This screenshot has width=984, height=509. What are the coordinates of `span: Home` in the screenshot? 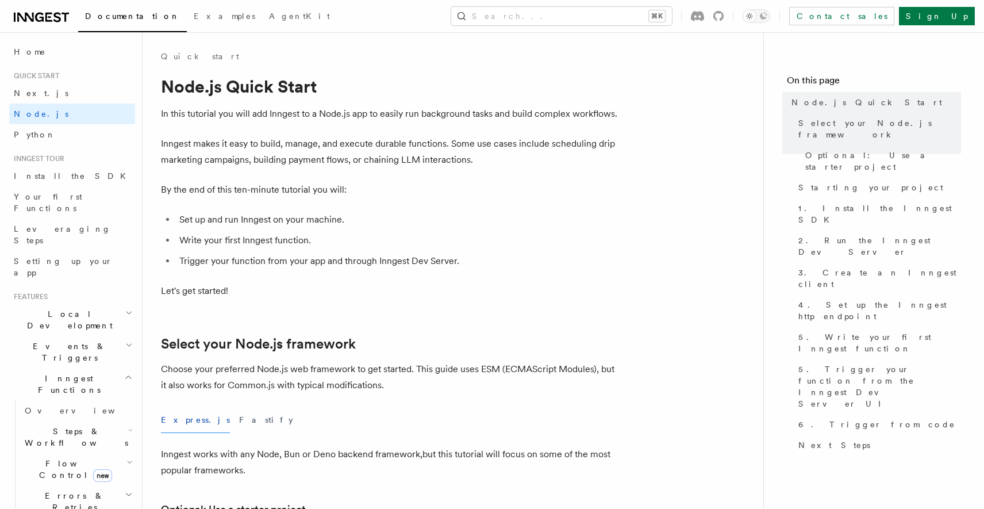 It's located at (30, 52).